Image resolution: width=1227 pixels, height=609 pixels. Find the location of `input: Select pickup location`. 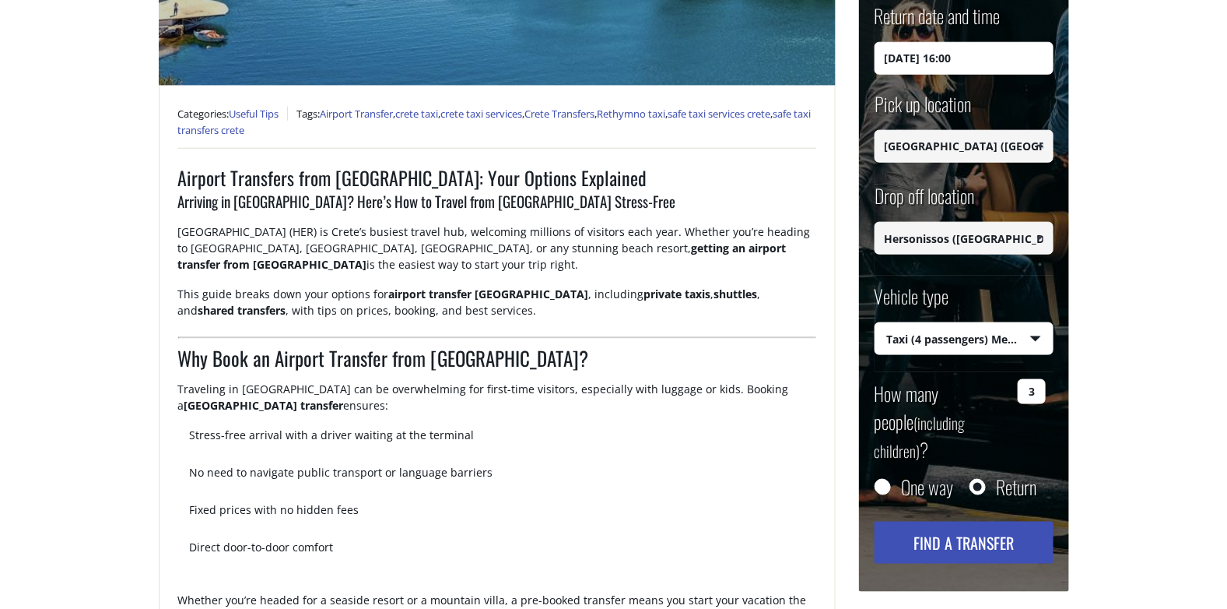

input: Select pickup location is located at coordinates (964, 146).